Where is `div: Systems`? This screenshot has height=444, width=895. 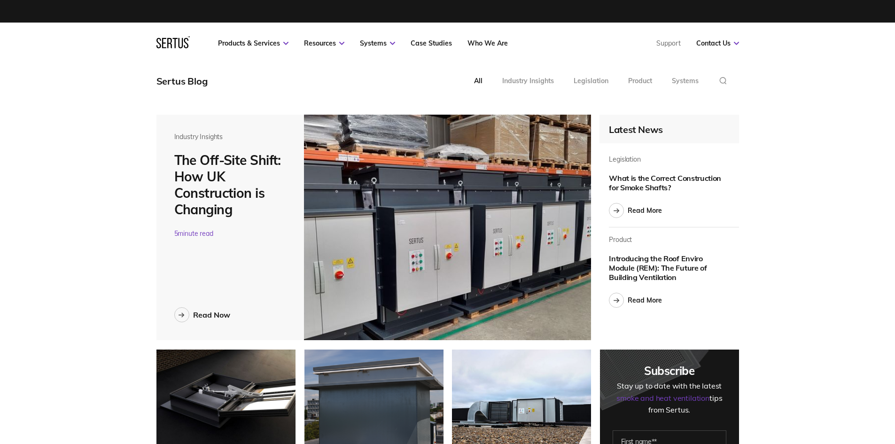 div: Systems is located at coordinates (685, 81).